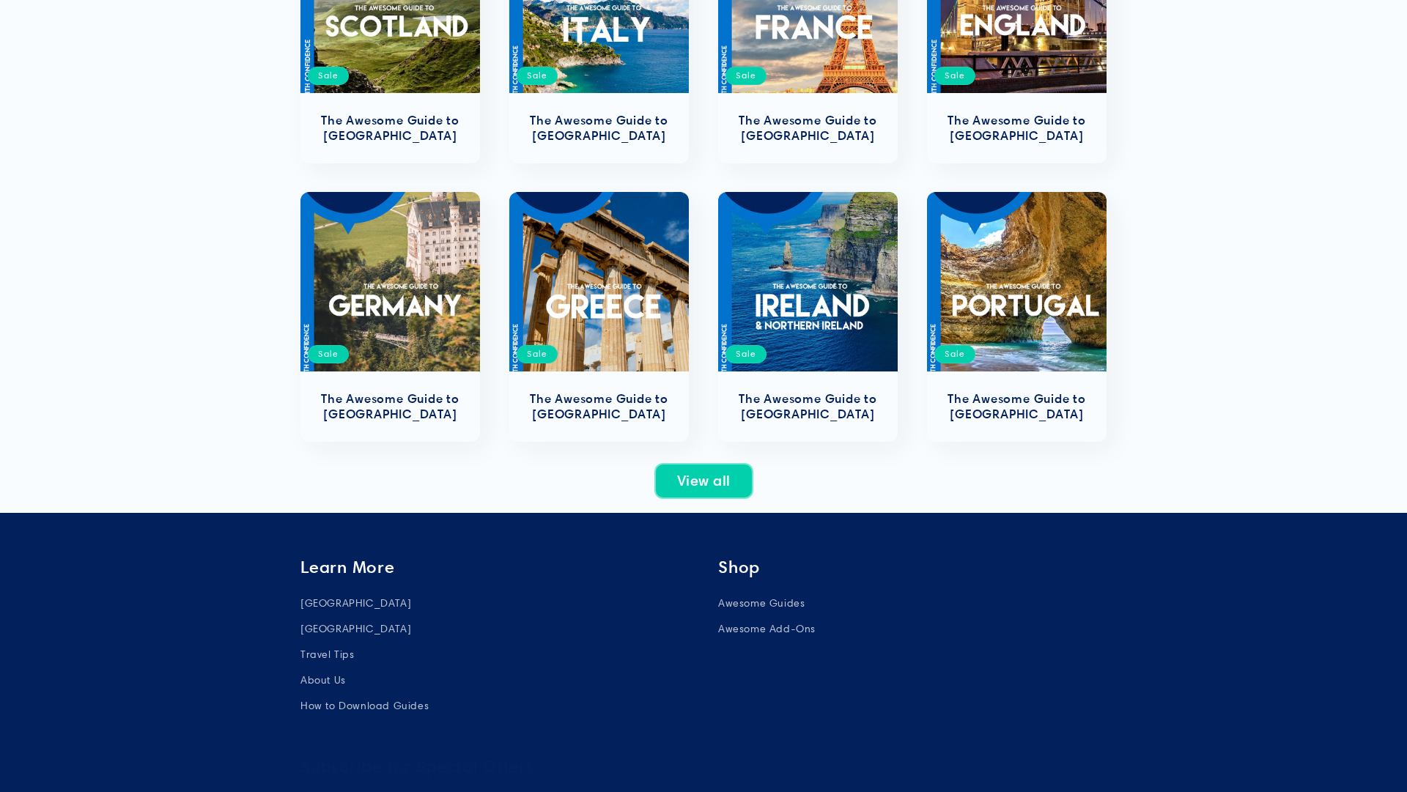 Image resolution: width=1407 pixels, height=792 pixels. What do you see at coordinates (495, 567) in the screenshot?
I see `h2: Learn More` at bounding box center [495, 567].